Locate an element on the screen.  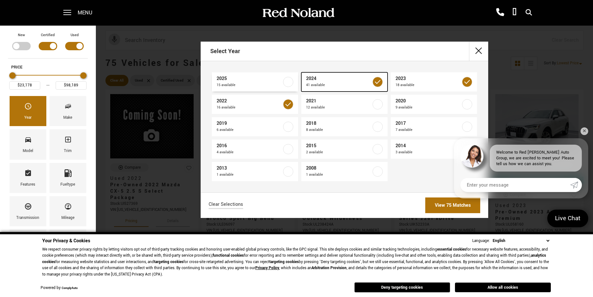
div: Mileage is located at coordinates (68, 218).